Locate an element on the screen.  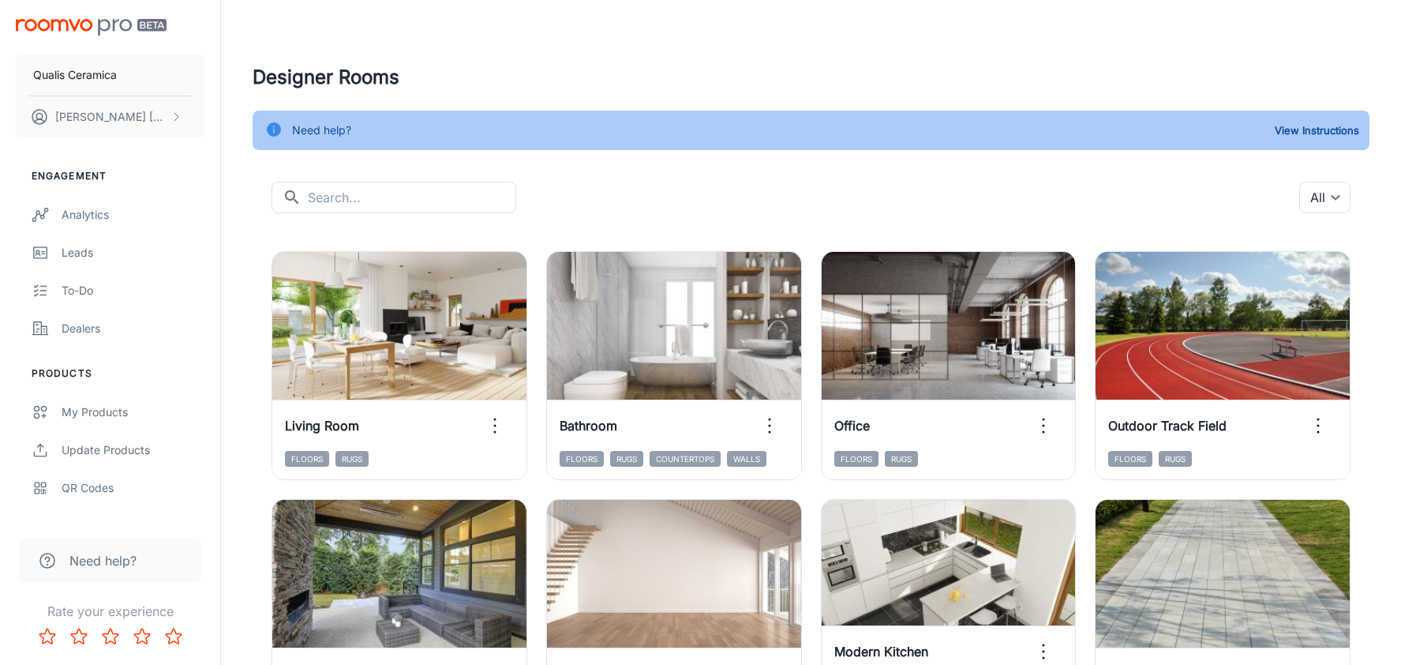
h6: Bathroom is located at coordinates (588, 425).